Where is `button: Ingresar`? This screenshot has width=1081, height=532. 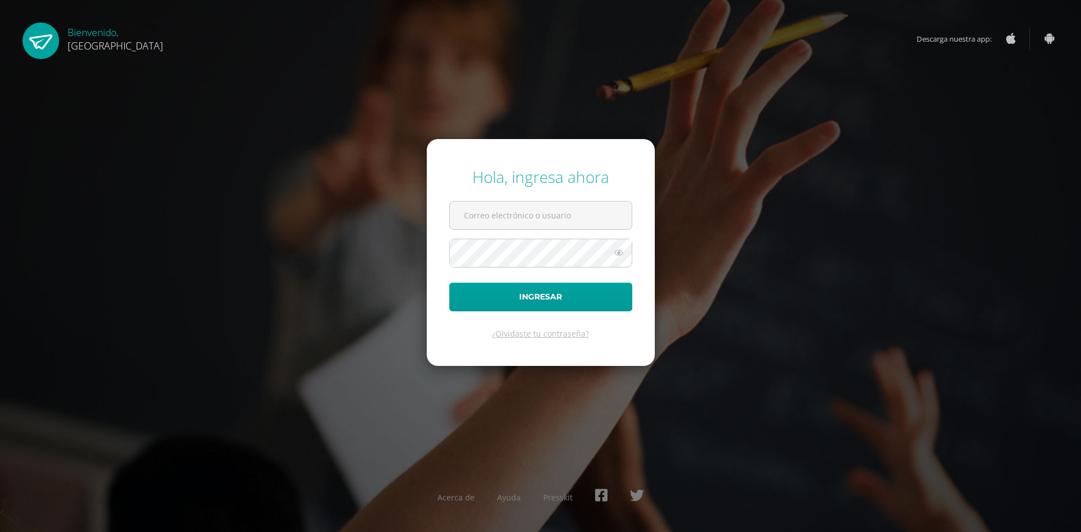 button: Ingresar is located at coordinates (541, 297).